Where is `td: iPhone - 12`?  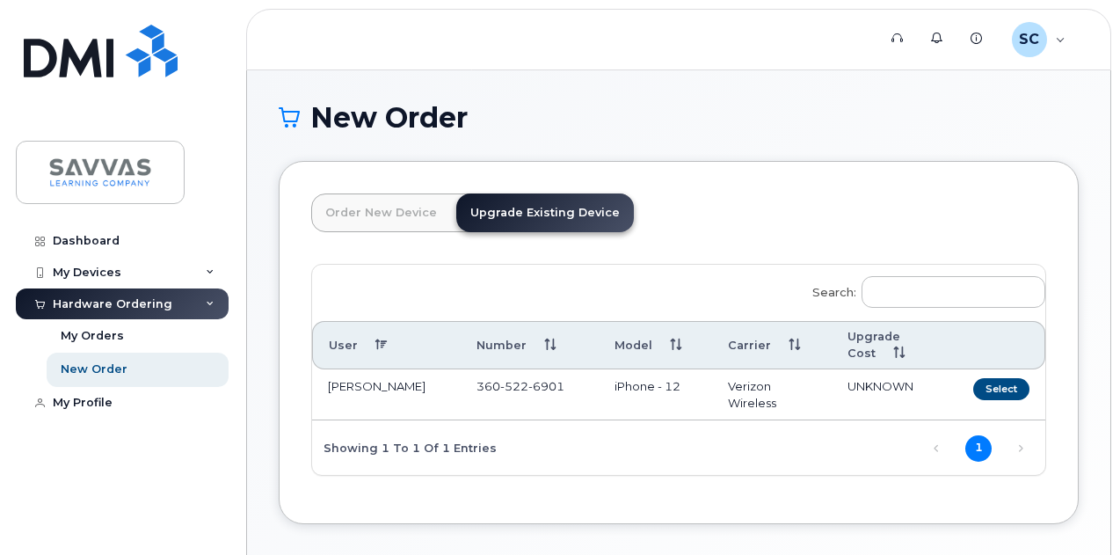
td: iPhone - 12 is located at coordinates (655, 395).